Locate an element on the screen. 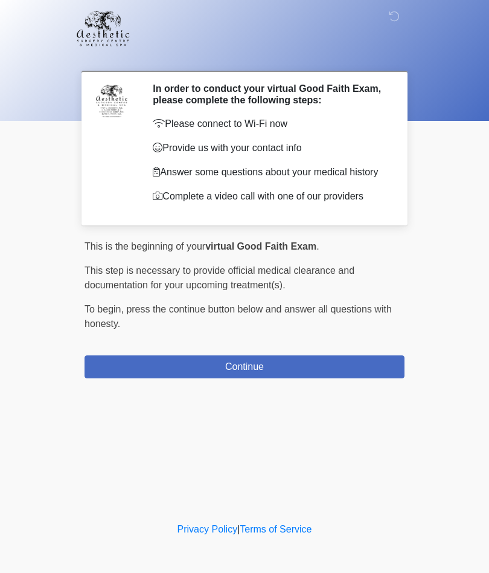  span: To begin, is located at coordinates (105, 309).